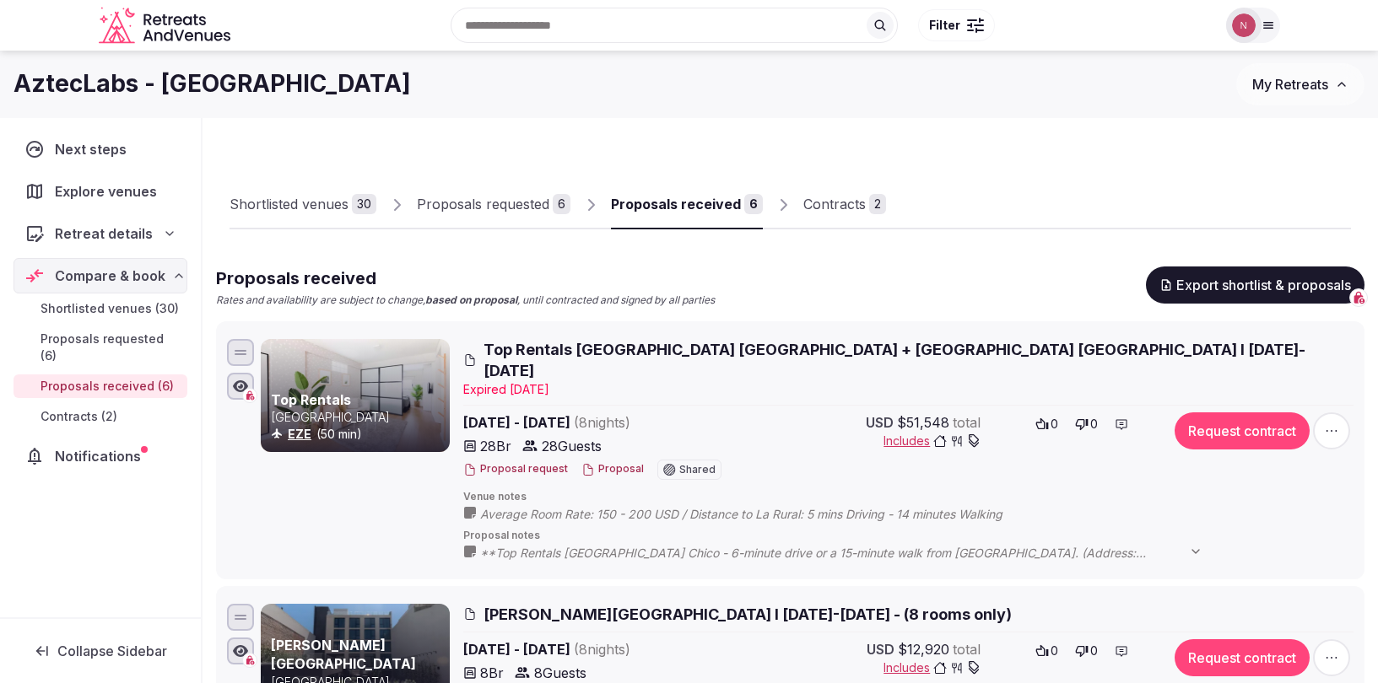  What do you see at coordinates (471, 299) in the screenshot?
I see `strong: based on proposal` at bounding box center [471, 299].